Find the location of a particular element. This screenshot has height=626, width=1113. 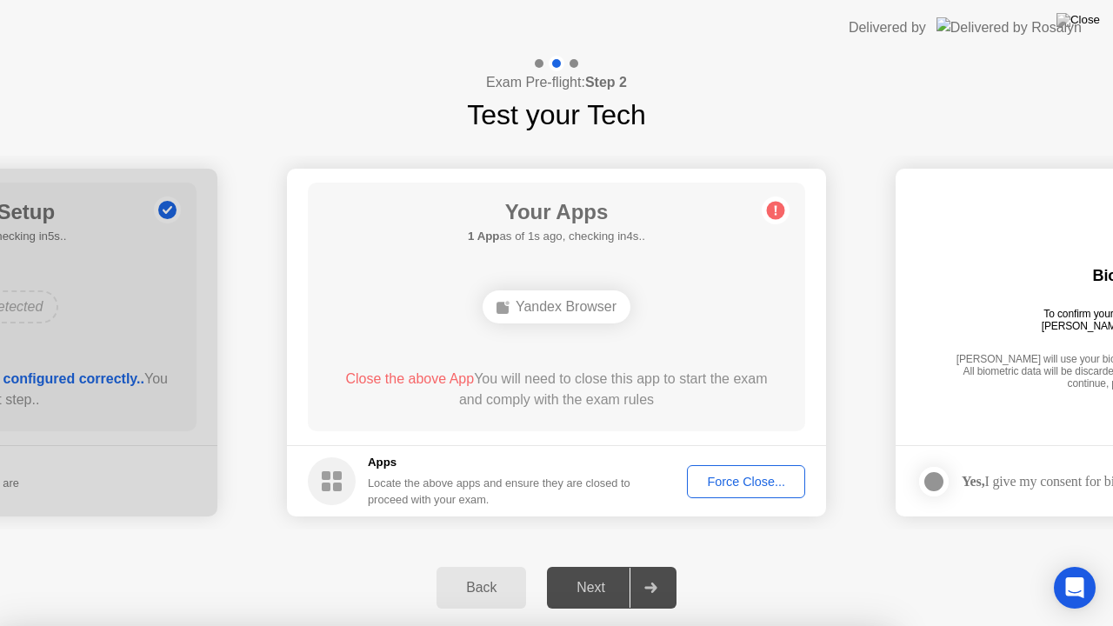

h1: Test your Tech is located at coordinates (557, 115).